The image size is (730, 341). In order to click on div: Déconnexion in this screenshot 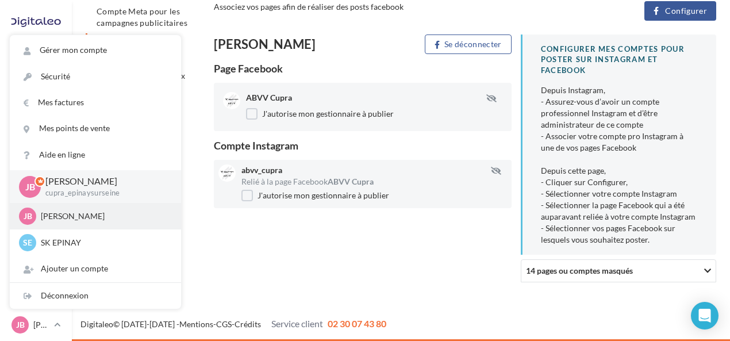, I will do `click(95, 295)`.